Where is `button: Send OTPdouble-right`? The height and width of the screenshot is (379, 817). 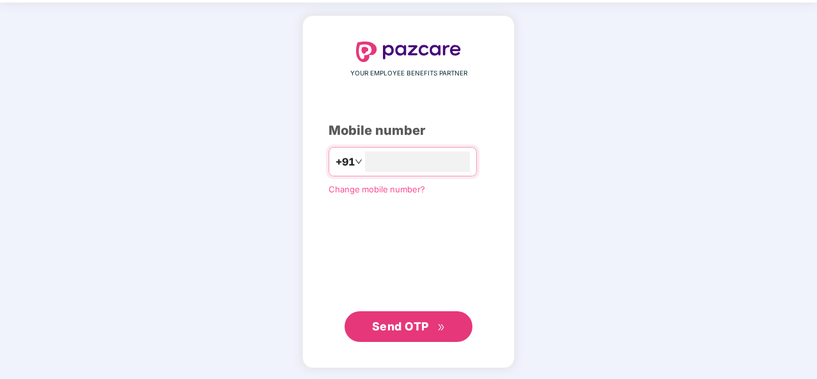 button: Send OTPdouble-right is located at coordinates (408, 327).